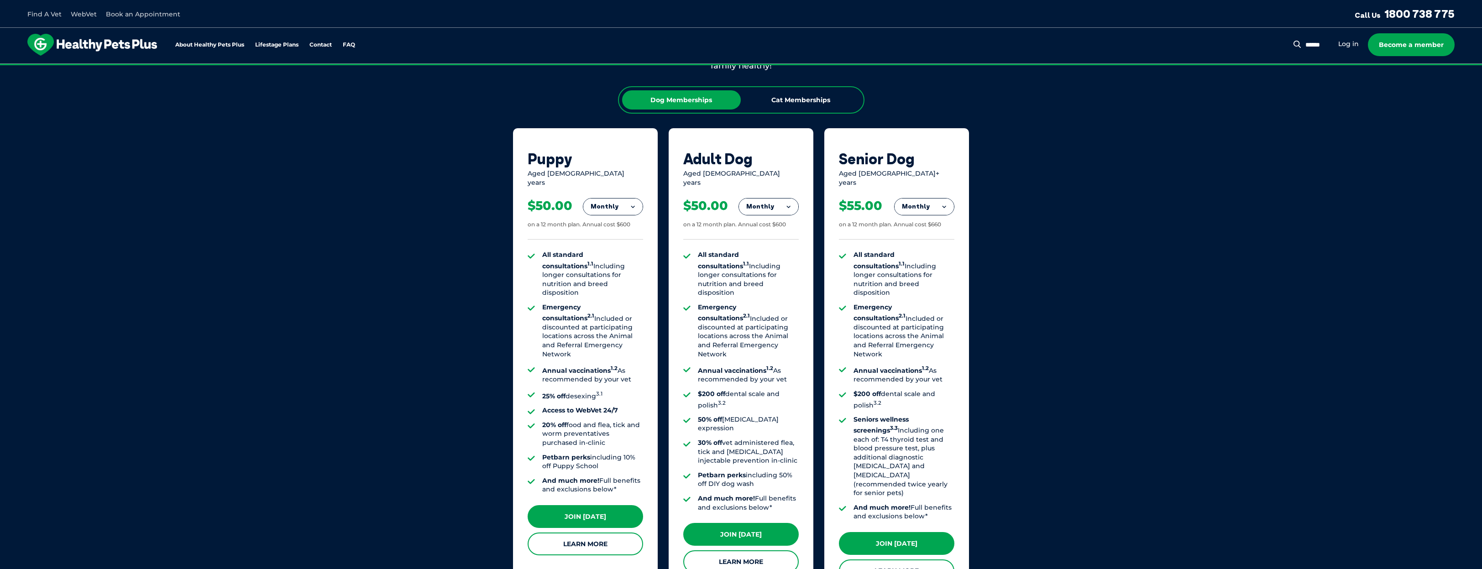  I want to click on a: Call Us1800 738 775, so click(1405, 14).